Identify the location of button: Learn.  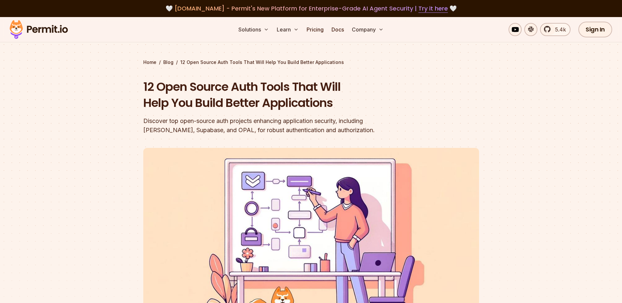
(287, 30).